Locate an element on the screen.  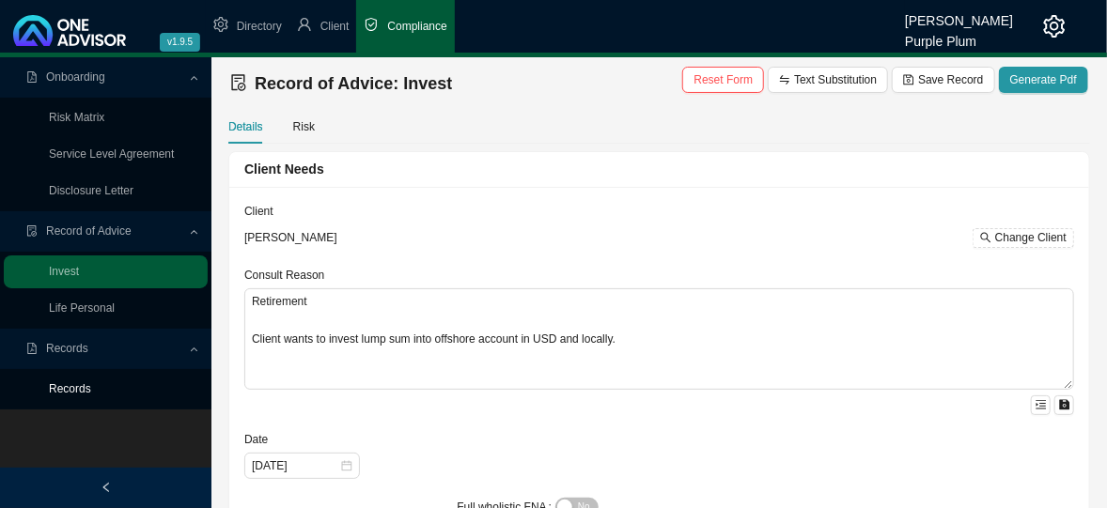
button: Reset Form is located at coordinates (722, 80).